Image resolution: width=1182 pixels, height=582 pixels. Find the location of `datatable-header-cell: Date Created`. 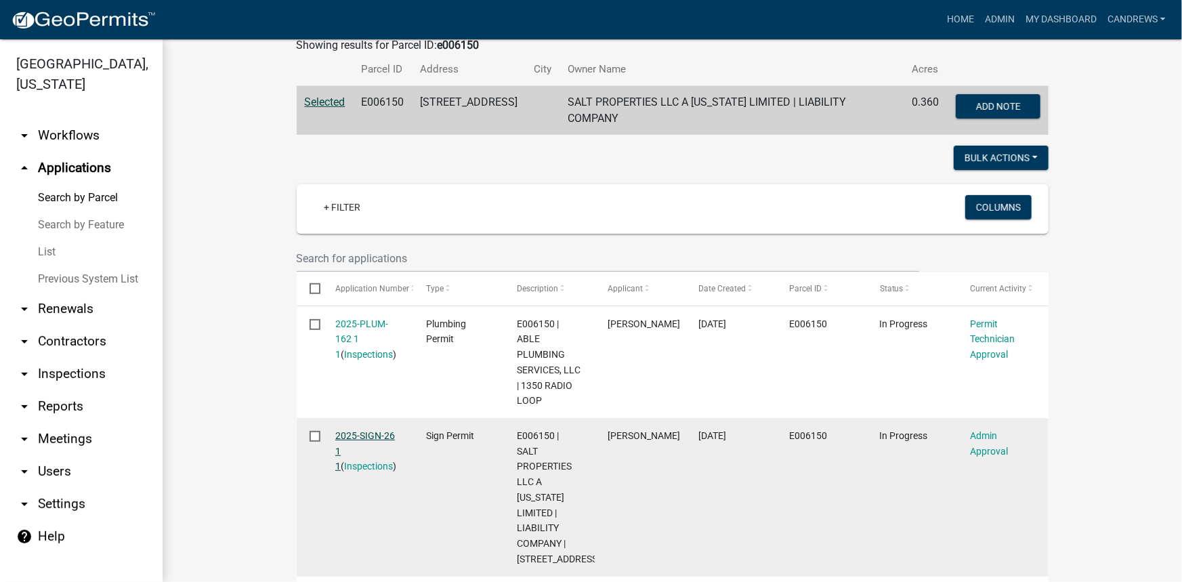

datatable-header-cell: Date Created is located at coordinates (731, 289).